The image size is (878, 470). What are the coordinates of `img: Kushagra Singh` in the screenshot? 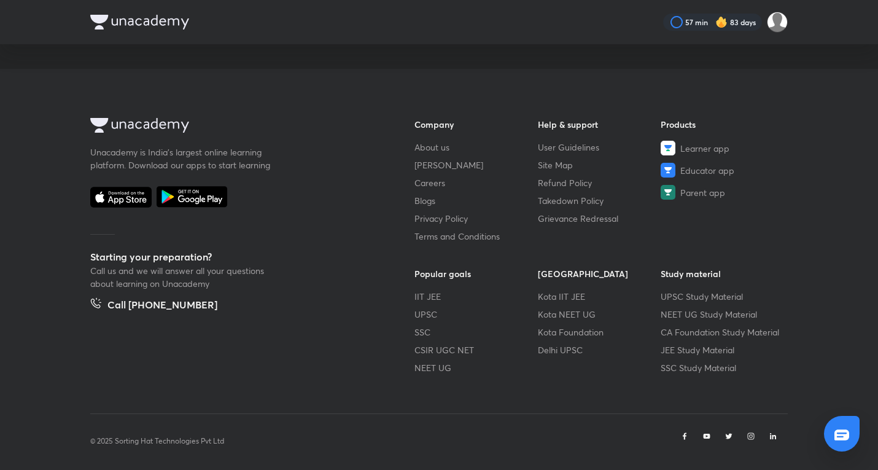 It's located at (777, 22).